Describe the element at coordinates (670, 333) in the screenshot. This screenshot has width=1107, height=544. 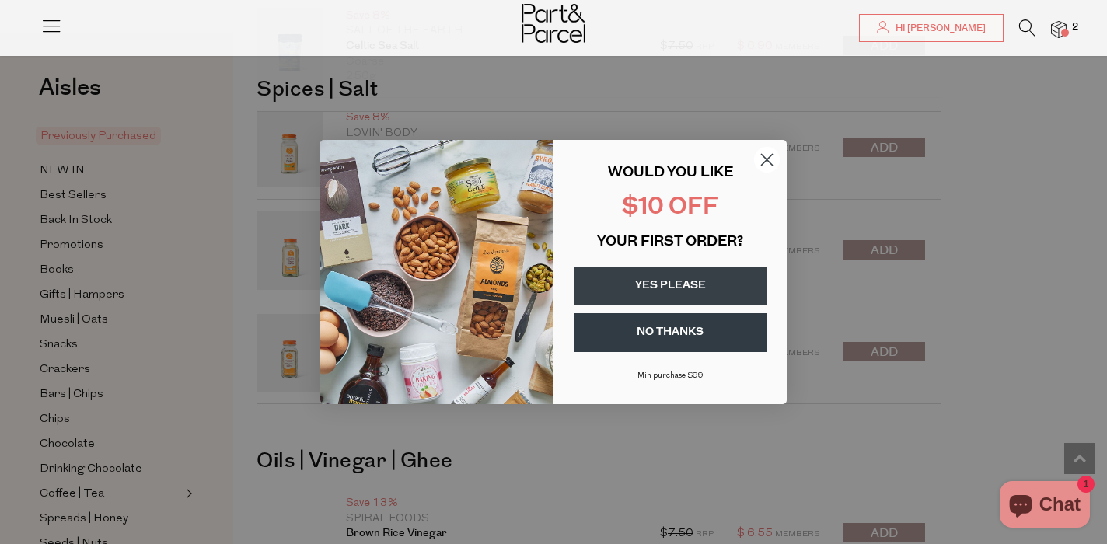
I see `button: NO THANKS` at that location.